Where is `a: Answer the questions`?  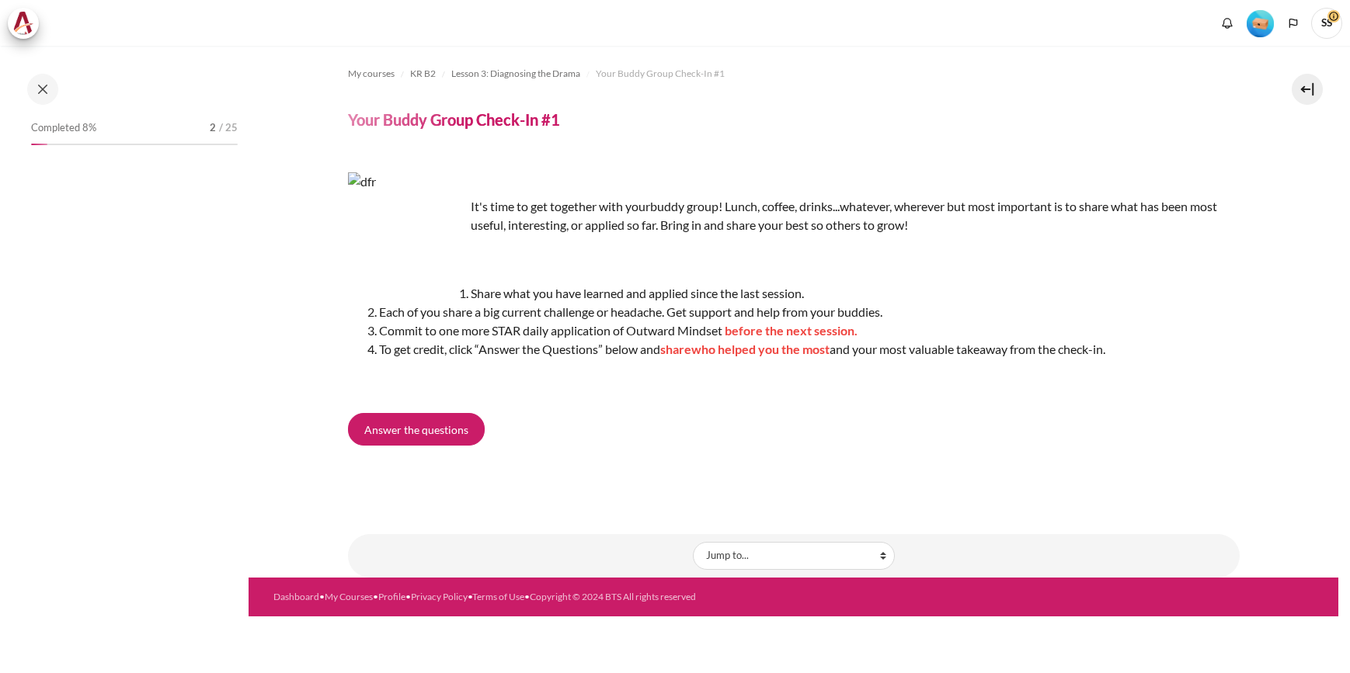
a: Answer the questions is located at coordinates (416, 429).